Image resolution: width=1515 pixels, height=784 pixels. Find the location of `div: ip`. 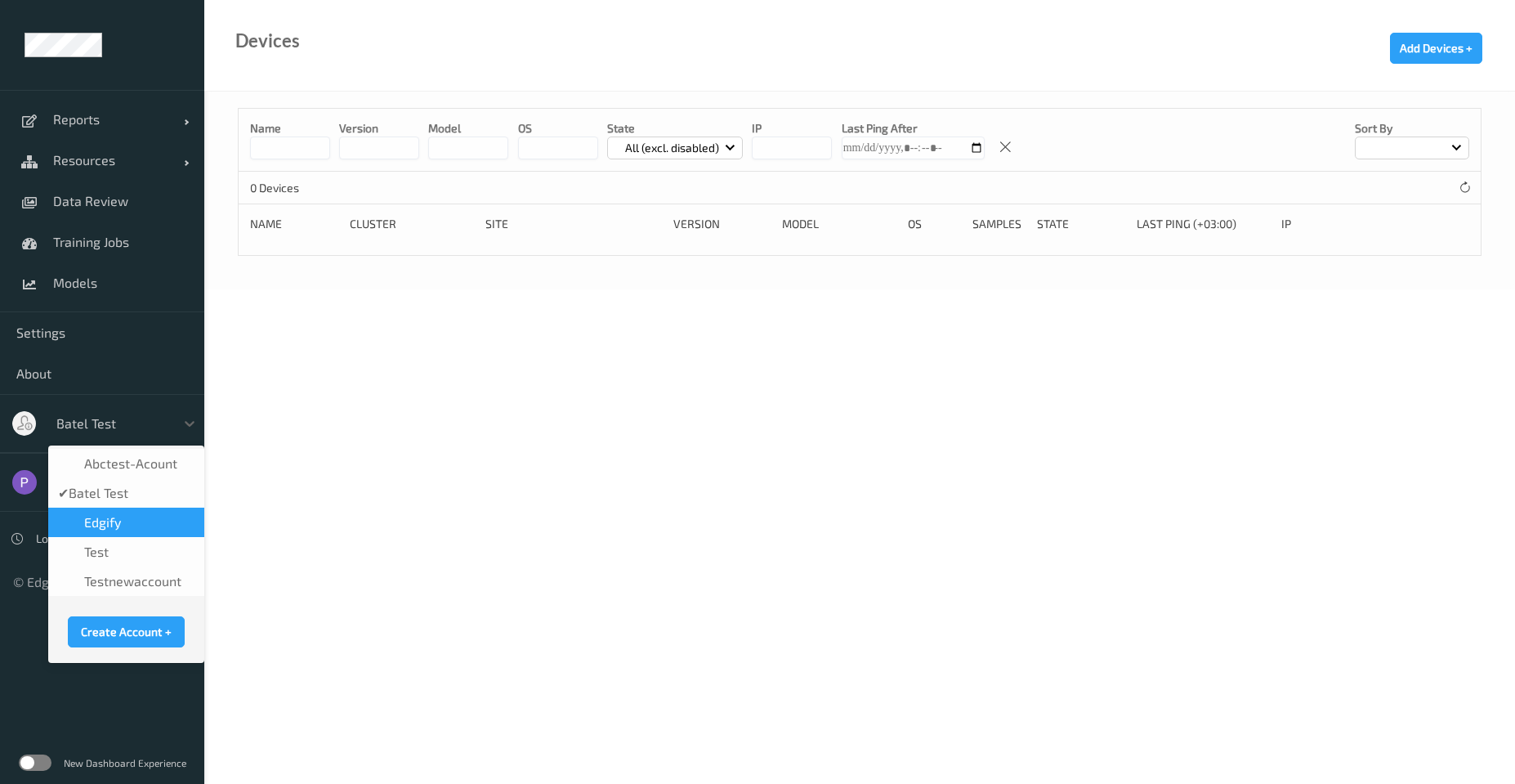

div: ip is located at coordinates (1334, 223).